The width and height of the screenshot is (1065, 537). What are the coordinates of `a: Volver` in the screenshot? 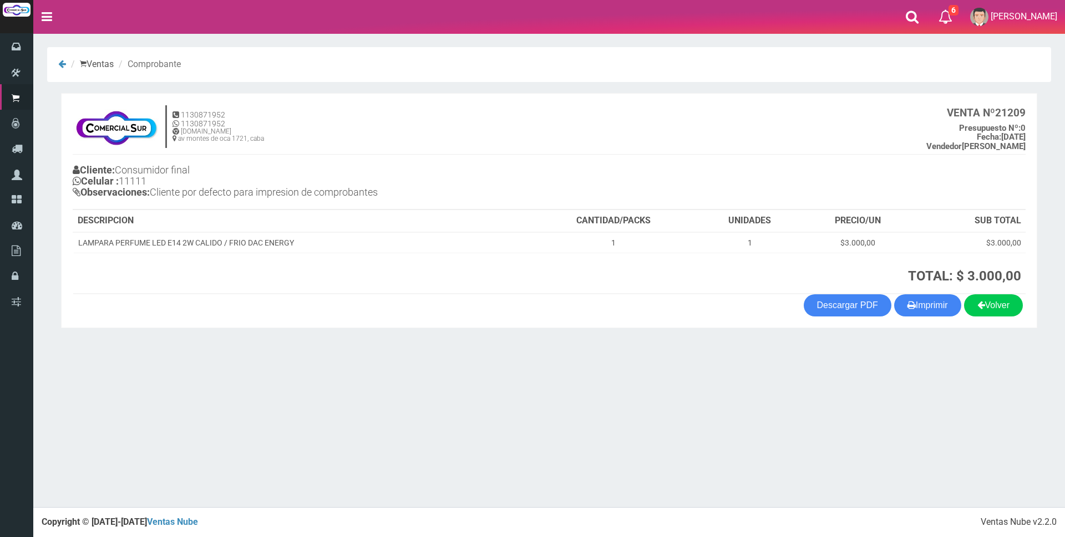 It's located at (993, 306).